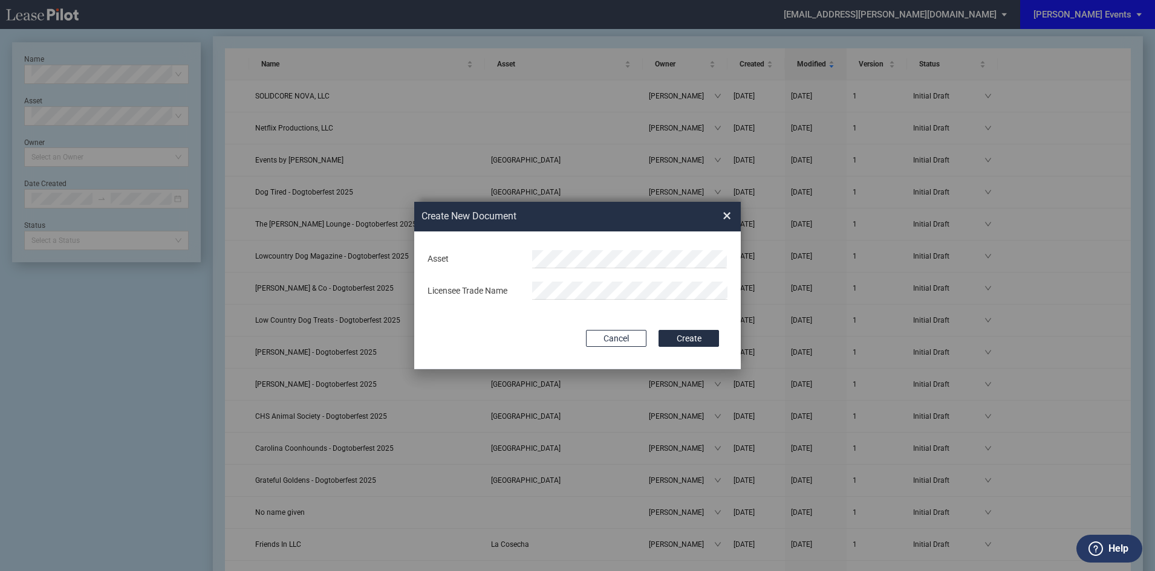 This screenshot has width=1155, height=571. Describe the element at coordinates (689, 339) in the screenshot. I see `button: Create` at that location.